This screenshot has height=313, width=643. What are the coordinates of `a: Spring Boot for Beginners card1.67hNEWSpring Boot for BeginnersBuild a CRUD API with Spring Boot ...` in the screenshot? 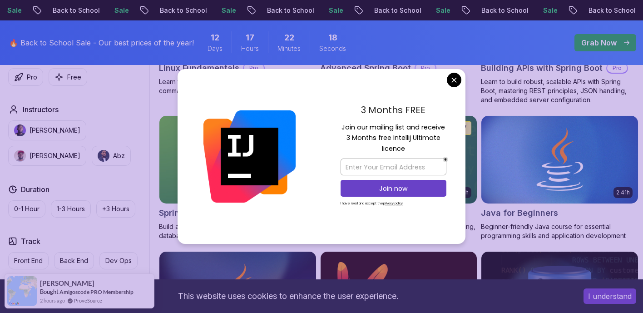 It's located at (237, 177).